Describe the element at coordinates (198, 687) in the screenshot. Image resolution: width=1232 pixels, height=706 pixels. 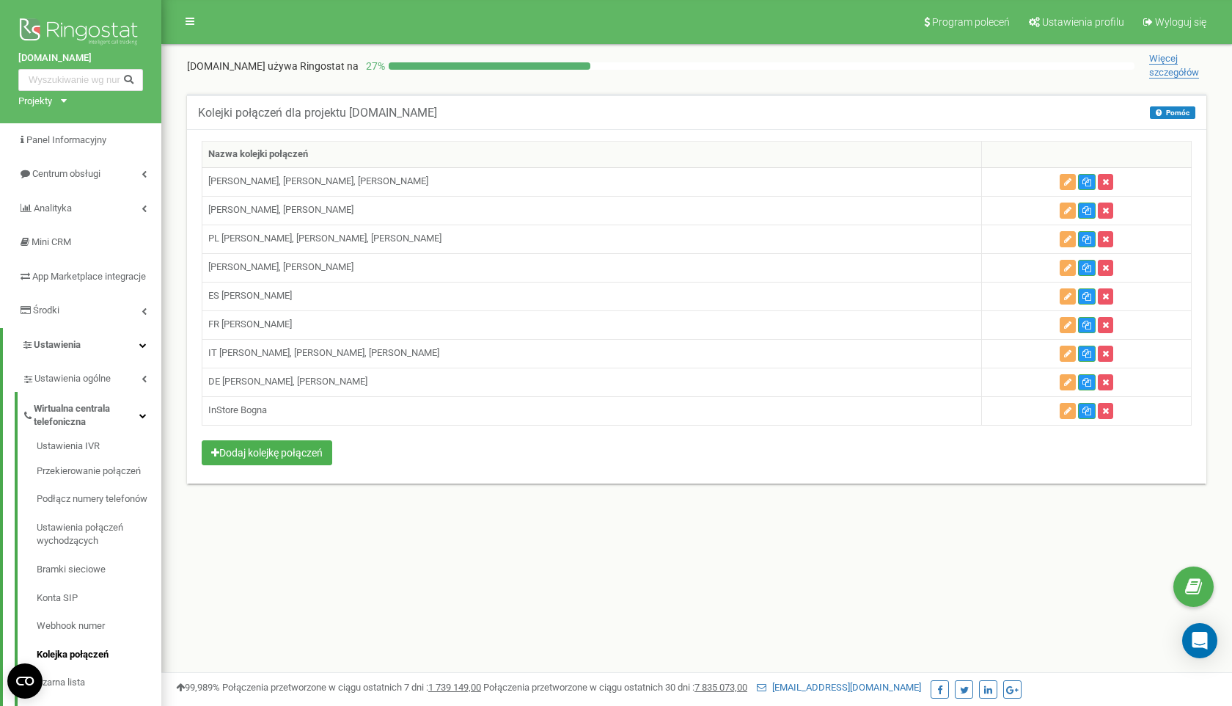
I see `span: 99,989%` at that location.